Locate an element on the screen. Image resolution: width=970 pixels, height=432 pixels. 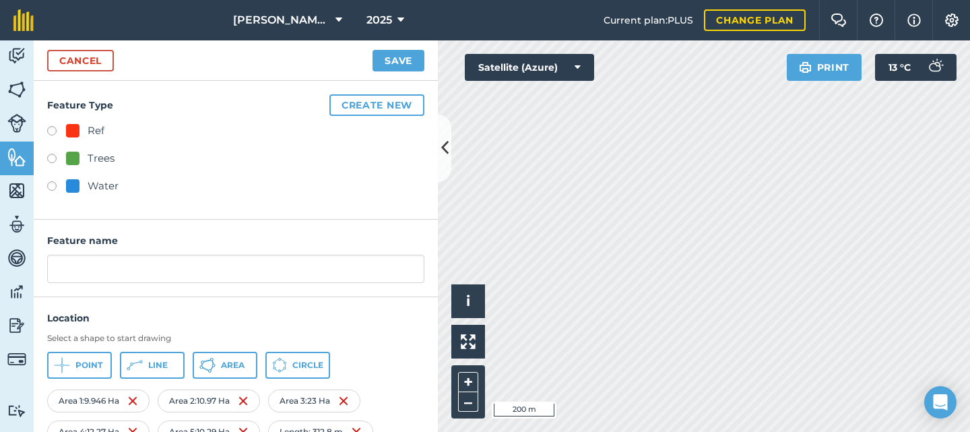
button: Area is located at coordinates (225, 365).